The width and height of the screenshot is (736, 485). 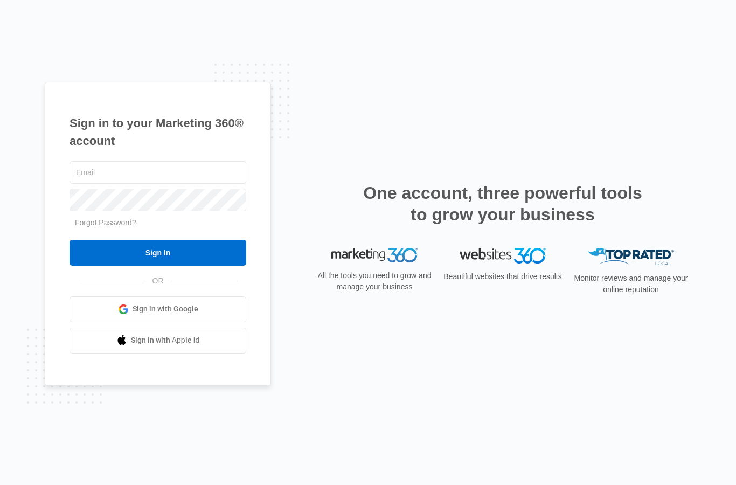 What do you see at coordinates (165, 340) in the screenshot?
I see `span: Sign in with Apple Id` at bounding box center [165, 340].